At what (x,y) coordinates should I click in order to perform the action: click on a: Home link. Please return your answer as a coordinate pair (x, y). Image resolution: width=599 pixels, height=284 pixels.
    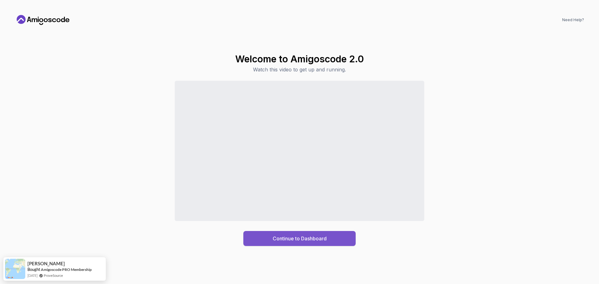
    Looking at the image, I should click on (43, 20).